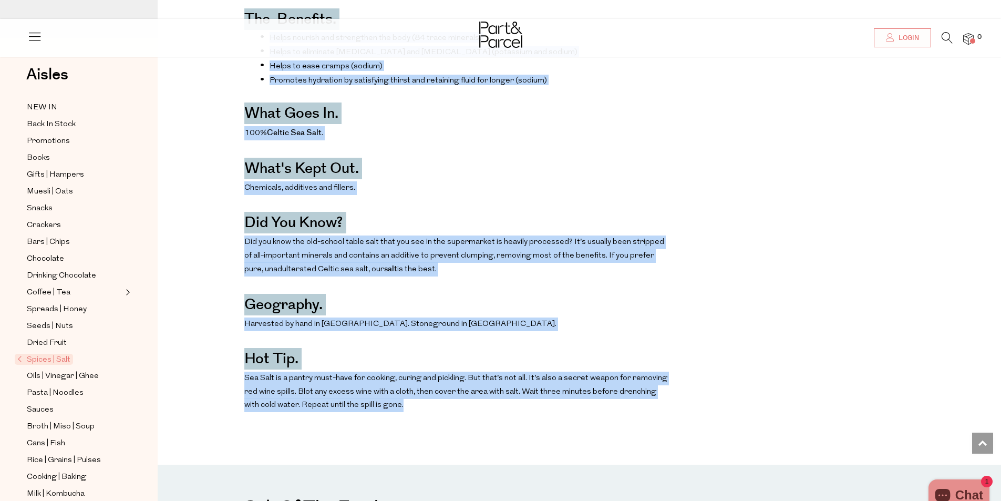  What do you see at coordinates (302, 170) in the screenshot?
I see `h4: What's kept out.` at bounding box center [302, 170].